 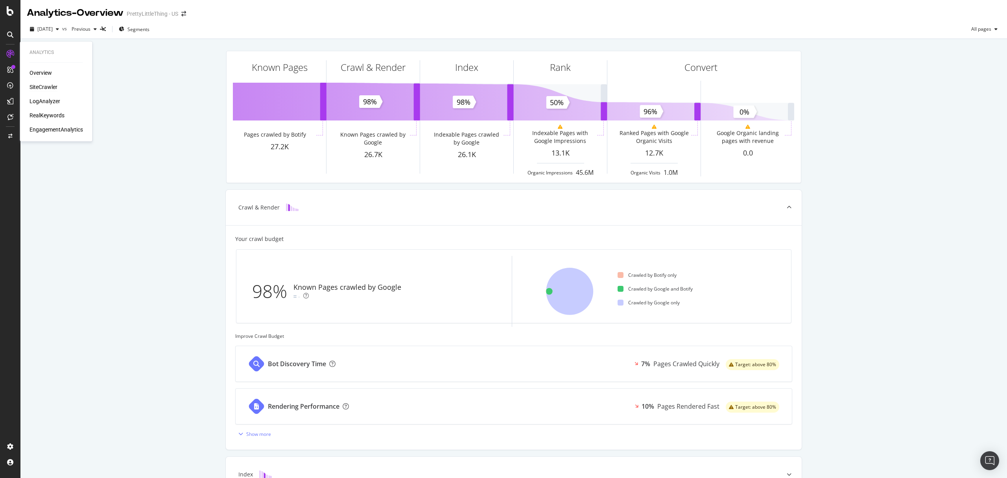 I want to click on a: Rendering Performance10%Pages Rendered Fastwarning label, so click(x=514, y=406).